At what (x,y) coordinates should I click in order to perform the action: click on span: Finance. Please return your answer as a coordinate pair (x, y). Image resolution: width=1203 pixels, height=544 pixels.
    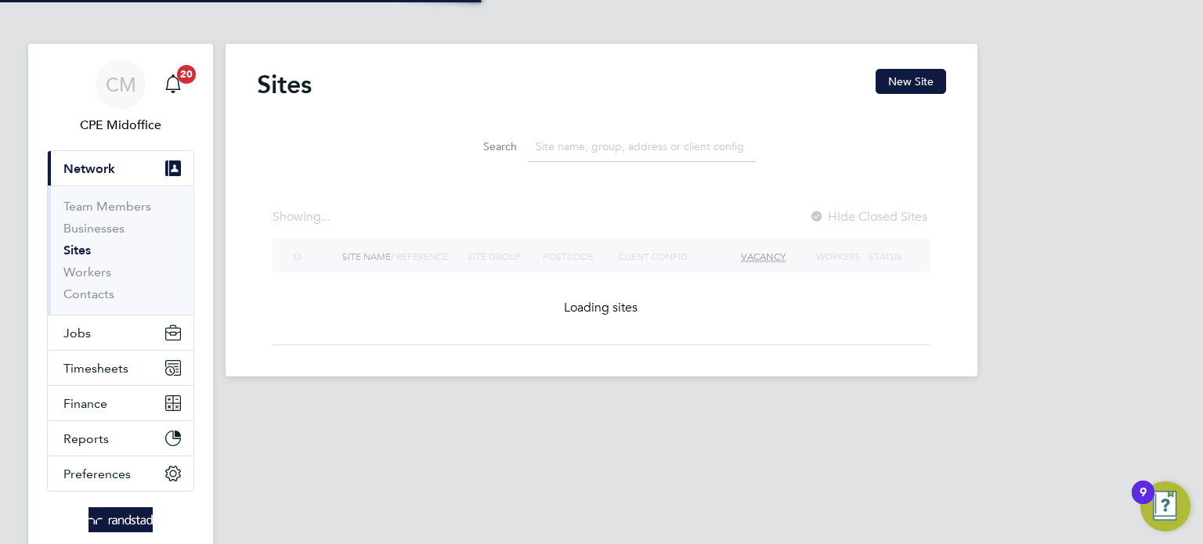
    Looking at the image, I should click on (85, 403).